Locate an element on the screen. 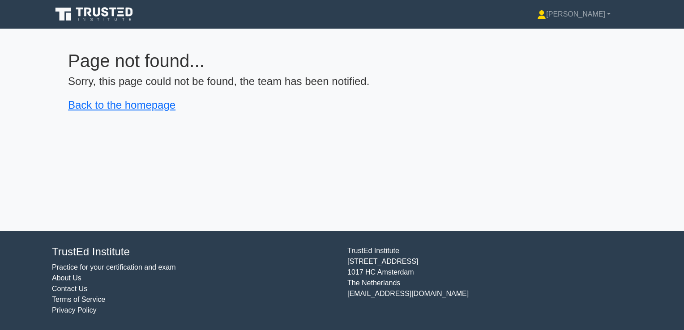 The height and width of the screenshot is (330, 684). a: Privacy Policy is located at coordinates (74, 310).